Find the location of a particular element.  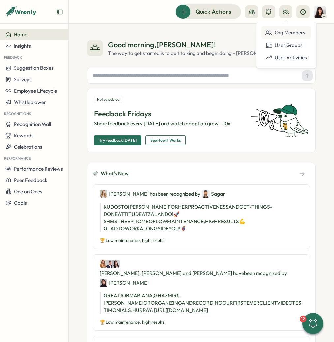

button: Kelly Rosa is located at coordinates (320, 12).